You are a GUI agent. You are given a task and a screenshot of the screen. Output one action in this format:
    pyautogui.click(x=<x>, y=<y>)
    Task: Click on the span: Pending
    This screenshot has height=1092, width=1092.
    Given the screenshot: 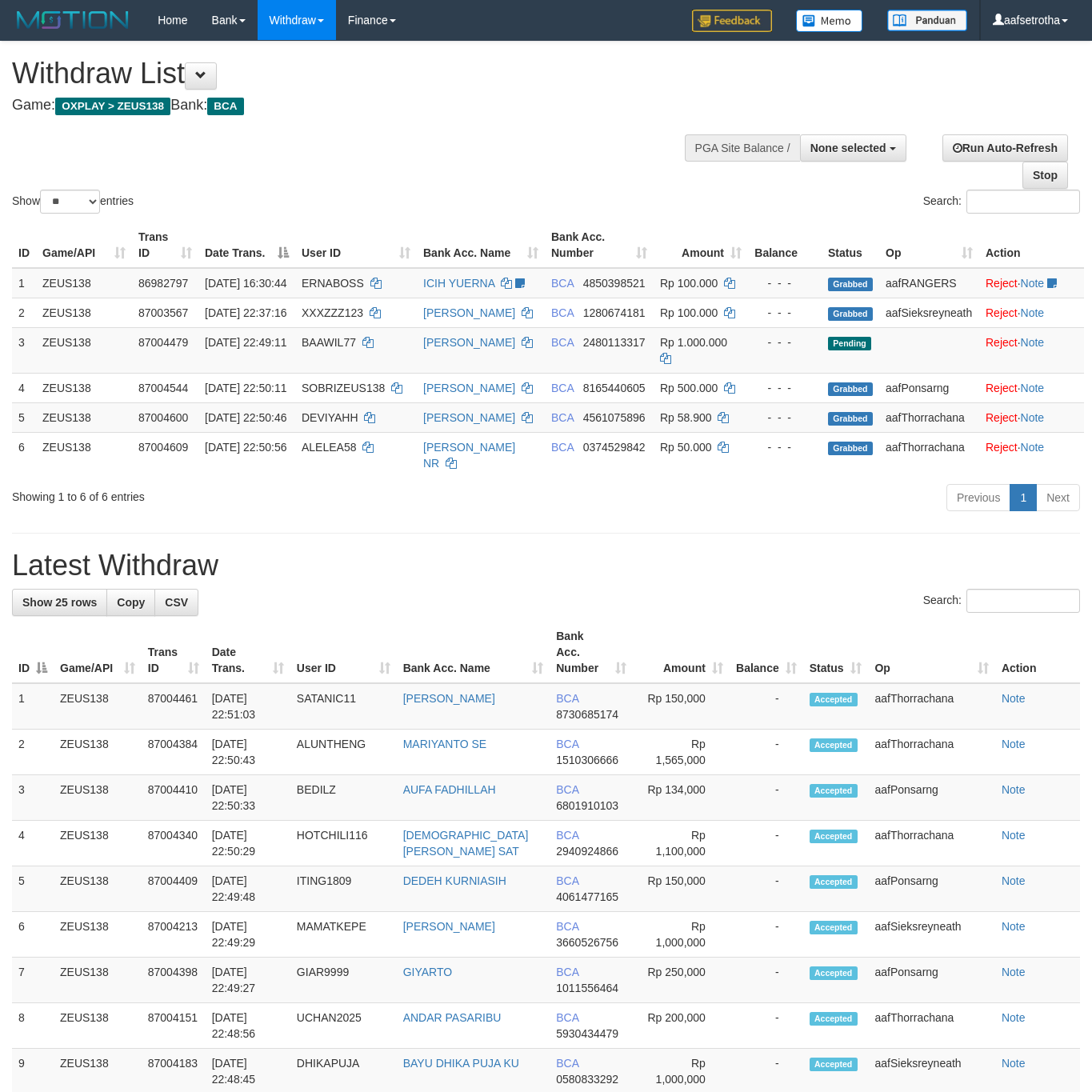 What is the action you would take?
    pyautogui.click(x=850, y=343)
    